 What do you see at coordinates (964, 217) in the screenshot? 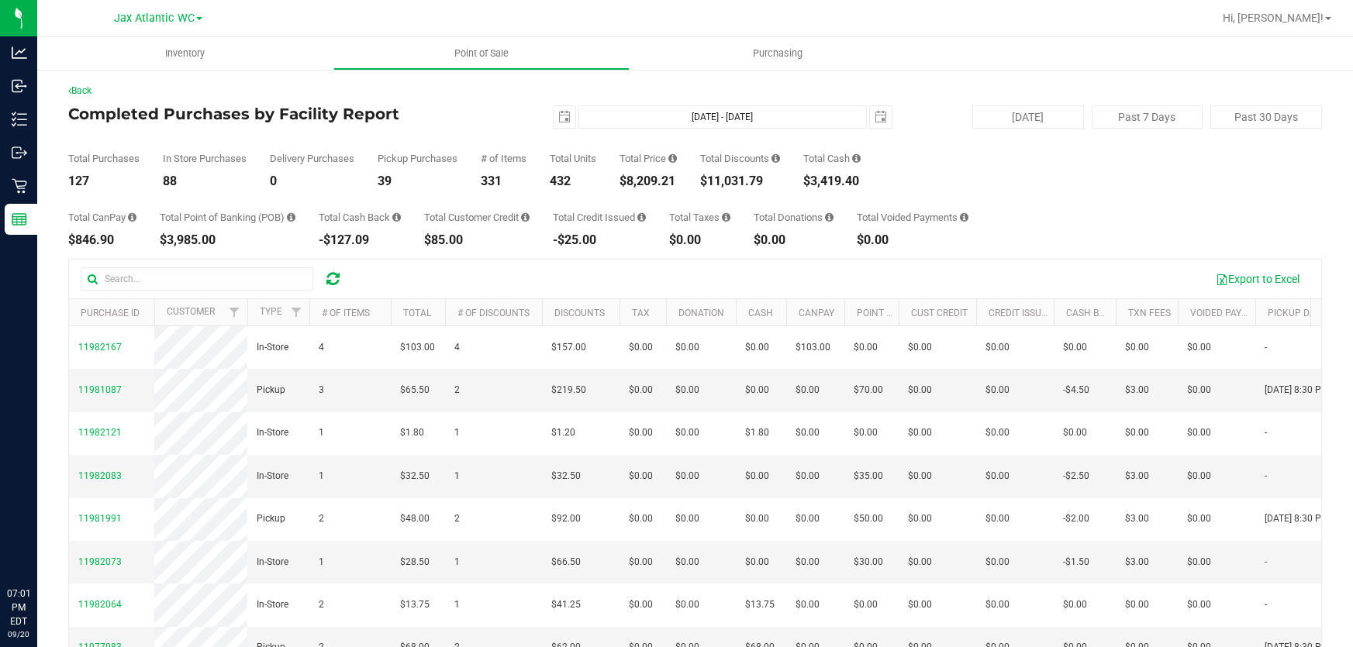
I see `i: Sum of all voided payment transaction amounts, excluding tips and transaction fees, for all purch...` at bounding box center [964, 217].